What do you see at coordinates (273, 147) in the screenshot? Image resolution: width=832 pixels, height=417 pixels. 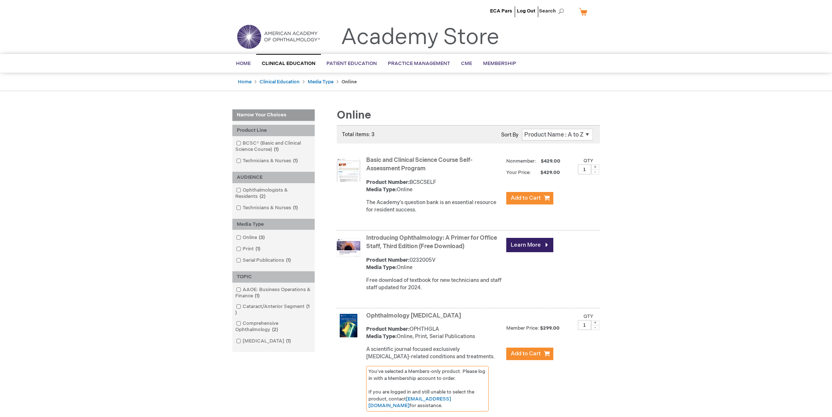 I see `a: BCSC® (Basic and Clinical Science Course)1` at bounding box center [273, 147].